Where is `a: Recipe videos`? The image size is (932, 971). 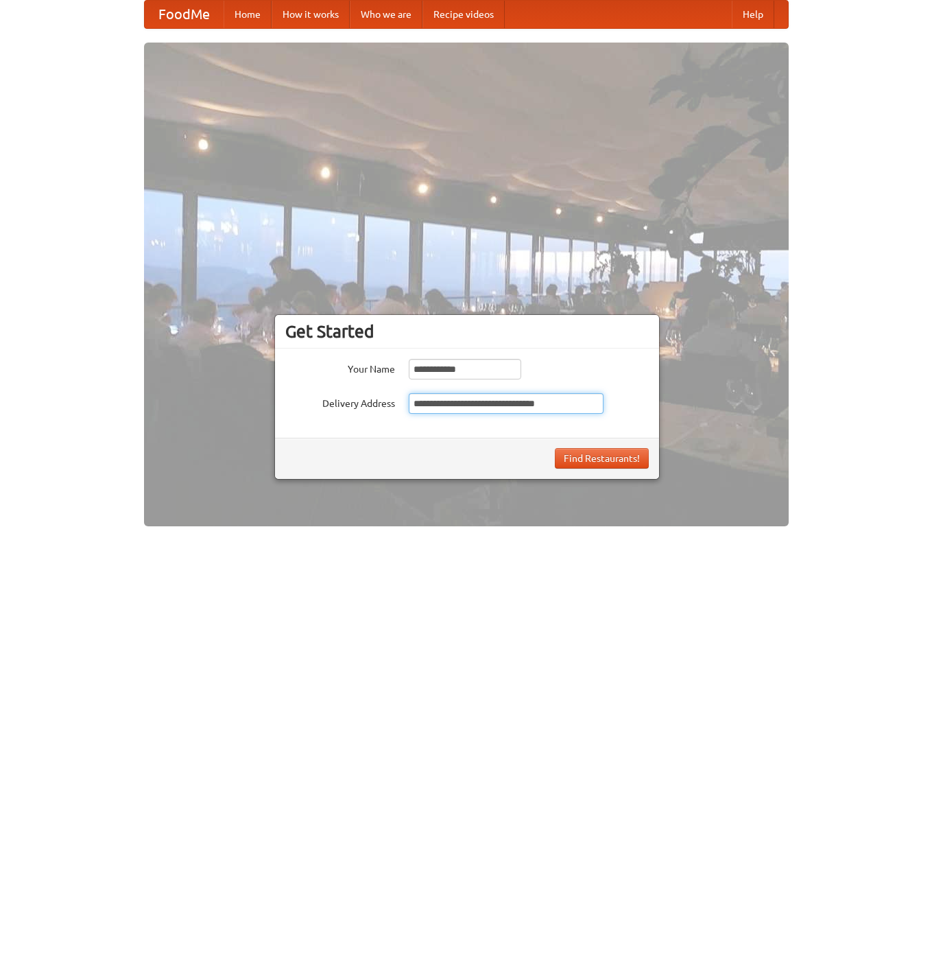
a: Recipe videos is located at coordinates (464, 14).